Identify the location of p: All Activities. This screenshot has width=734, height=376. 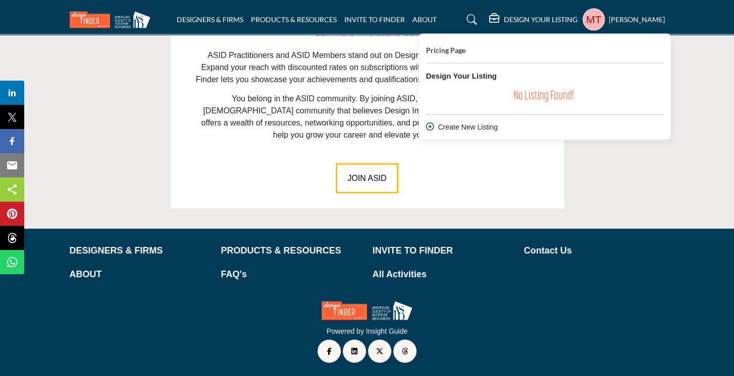
(443, 275).